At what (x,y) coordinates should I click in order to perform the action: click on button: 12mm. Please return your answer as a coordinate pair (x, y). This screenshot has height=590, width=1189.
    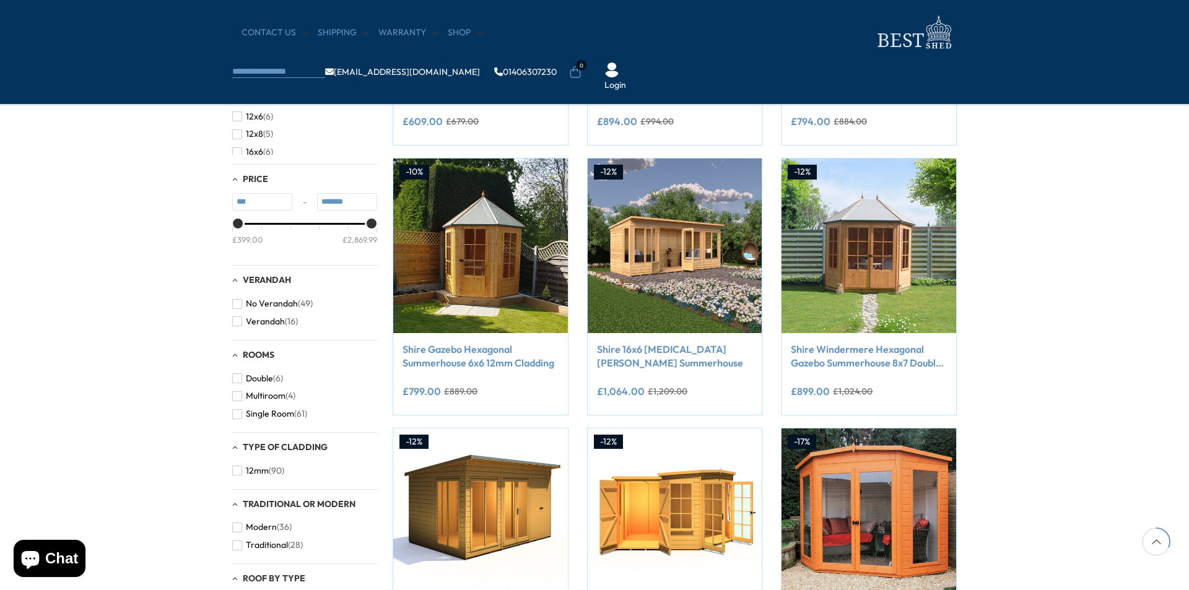
    Looking at the image, I should click on (258, 471).